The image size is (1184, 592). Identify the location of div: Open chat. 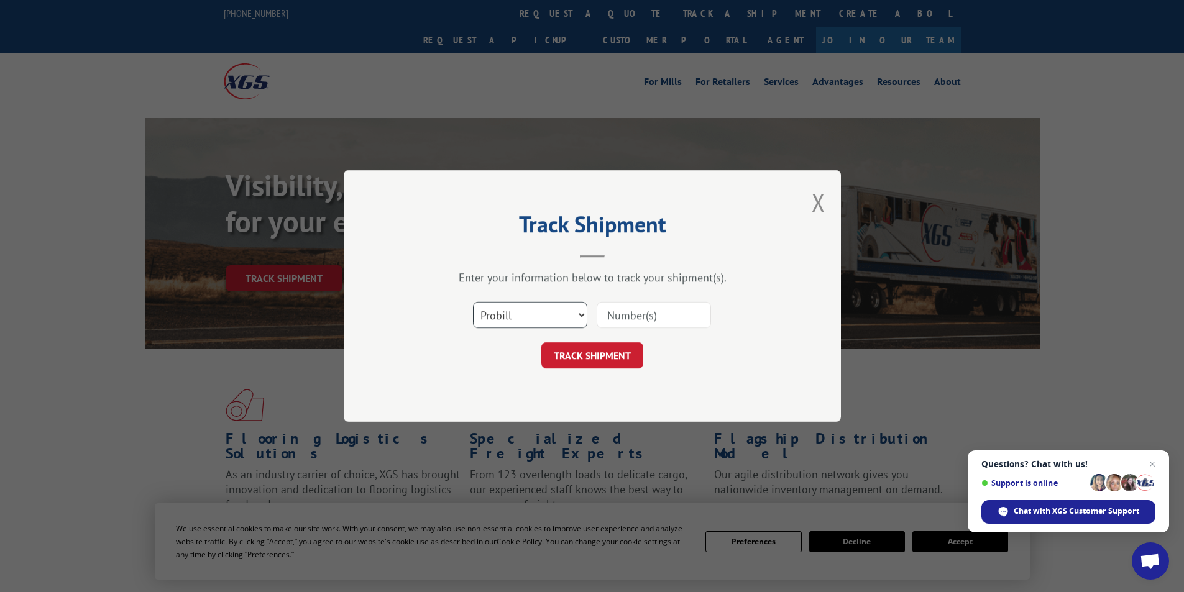
(1151, 561).